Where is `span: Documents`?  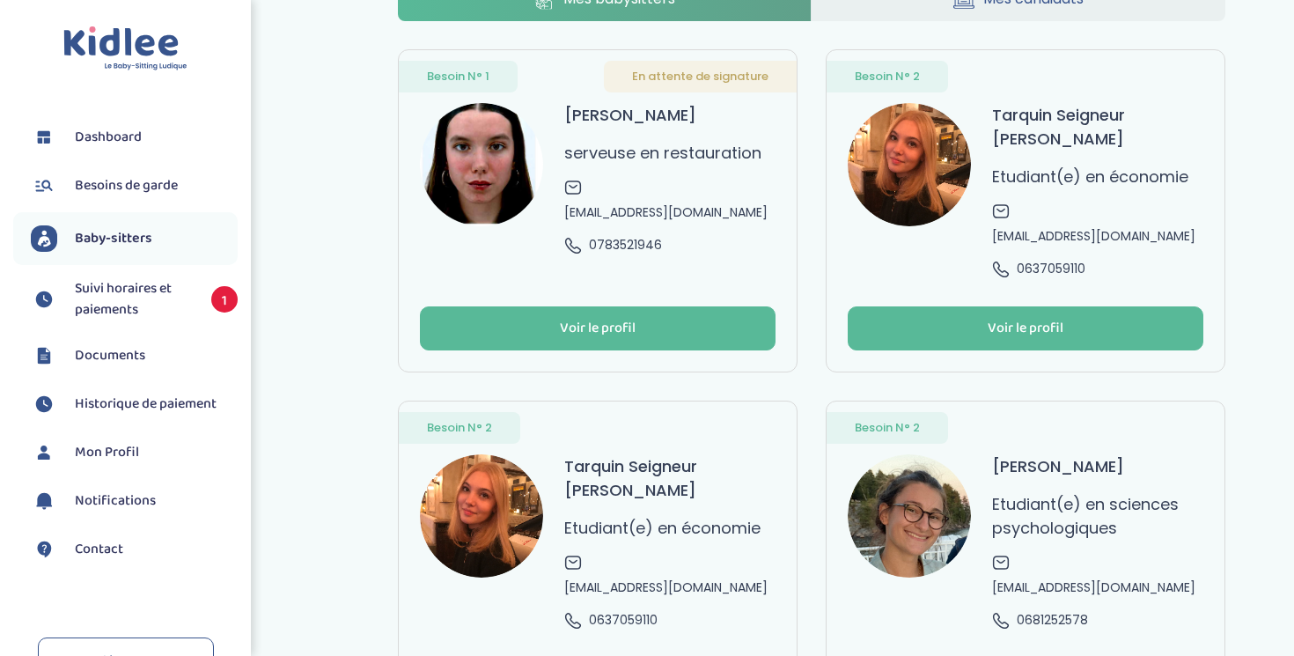 span: Documents is located at coordinates (110, 356).